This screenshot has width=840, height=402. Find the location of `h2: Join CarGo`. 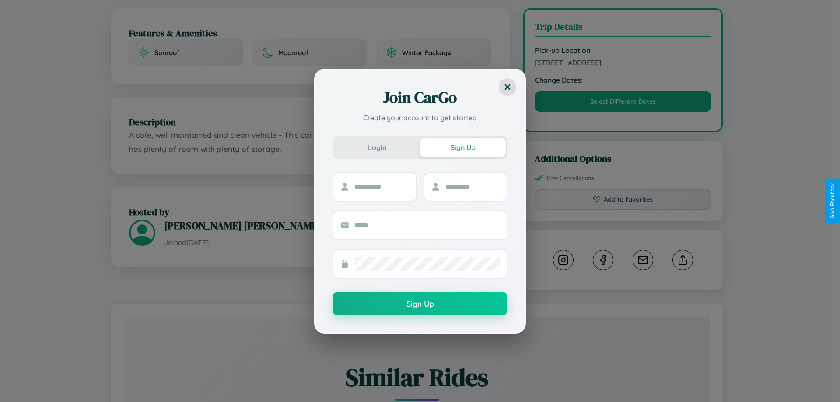

h2: Join CarGo is located at coordinates (420, 98).